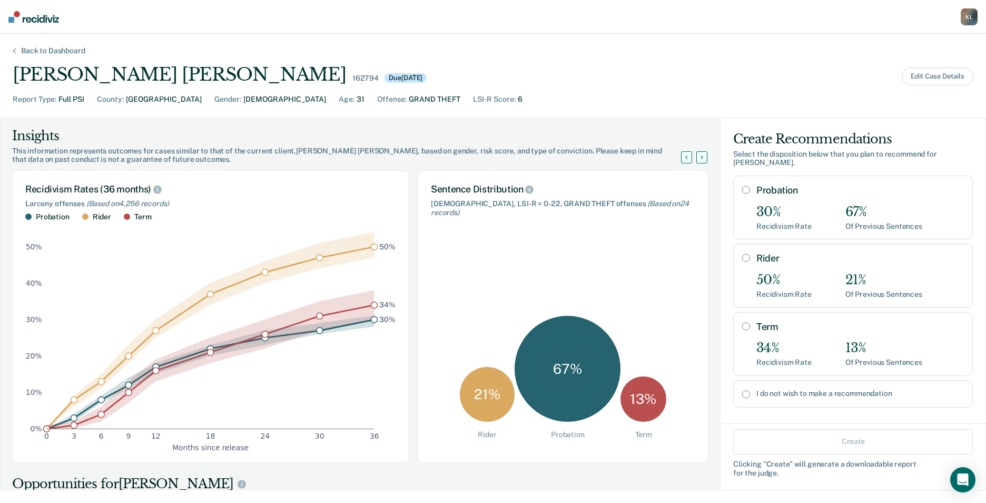 The image size is (986, 503). What do you see at coordinates (520, 99) in the screenshot?
I see `div: 6` at bounding box center [520, 99].